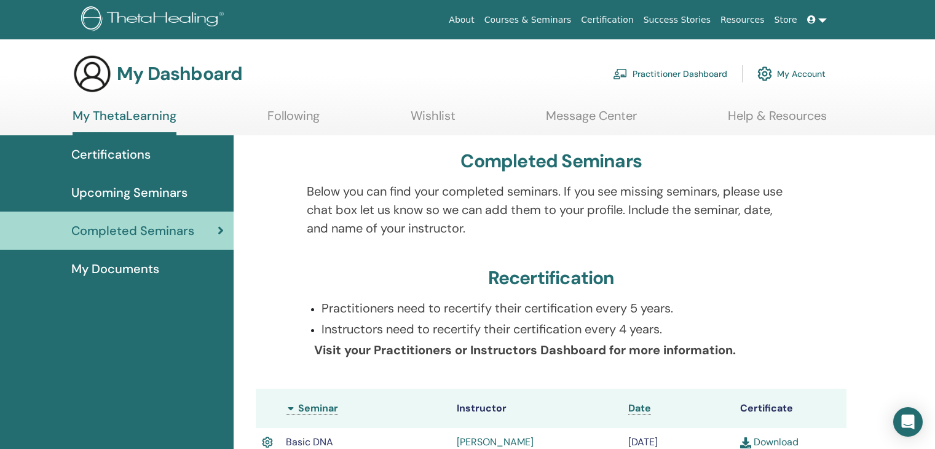 The height and width of the screenshot is (449, 935). What do you see at coordinates (769, 441) in the screenshot?
I see `a: Download` at bounding box center [769, 441].